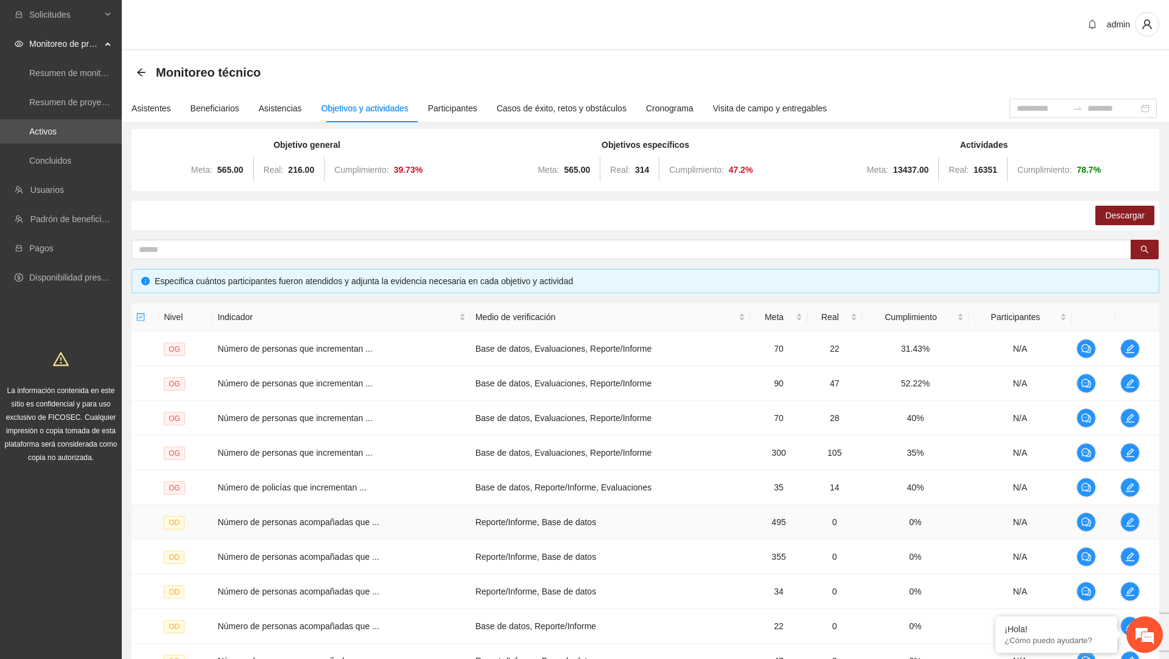 This screenshot has width=1169, height=659. Describe the element at coordinates (1088, 170) in the screenshot. I see `strong: 78.7 %` at that location.